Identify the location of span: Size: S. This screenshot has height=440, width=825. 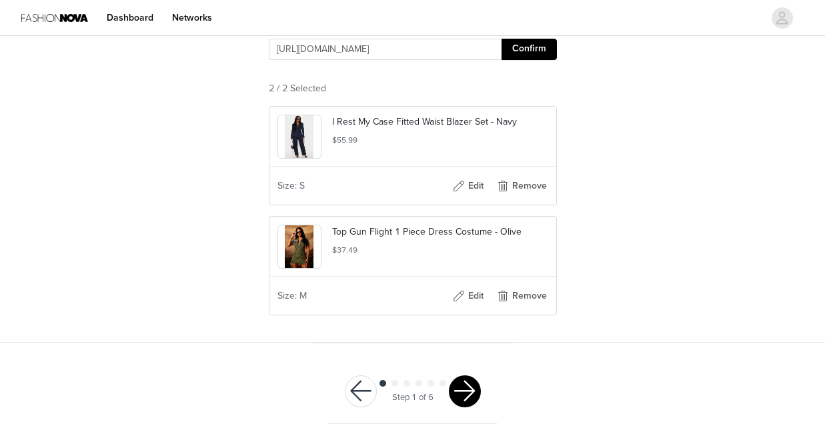
(291, 185).